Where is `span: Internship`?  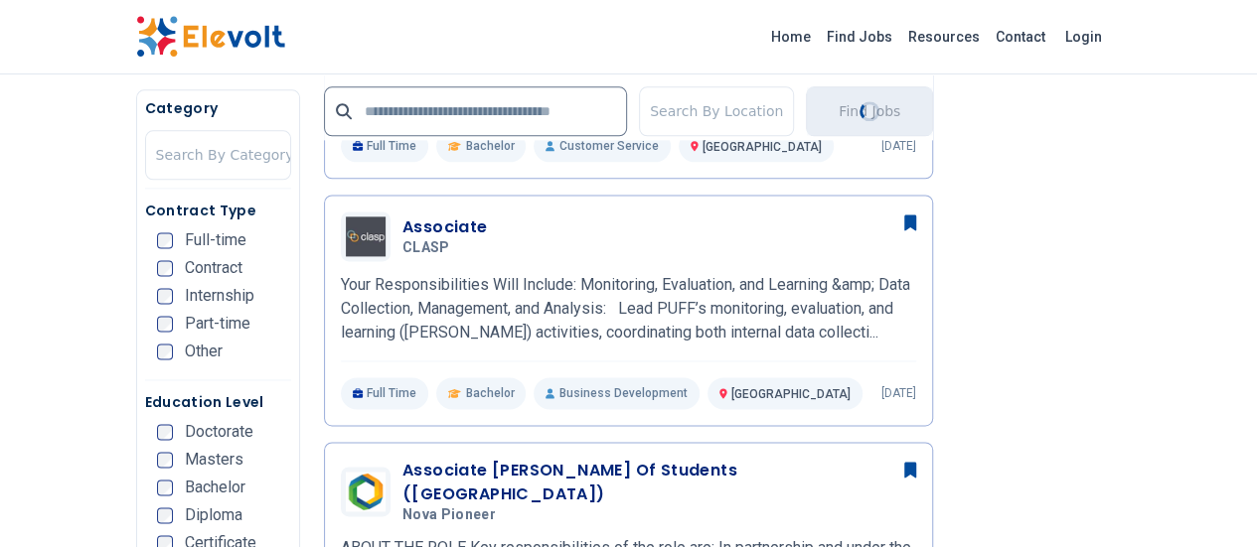
span: Internship is located at coordinates (220, 296).